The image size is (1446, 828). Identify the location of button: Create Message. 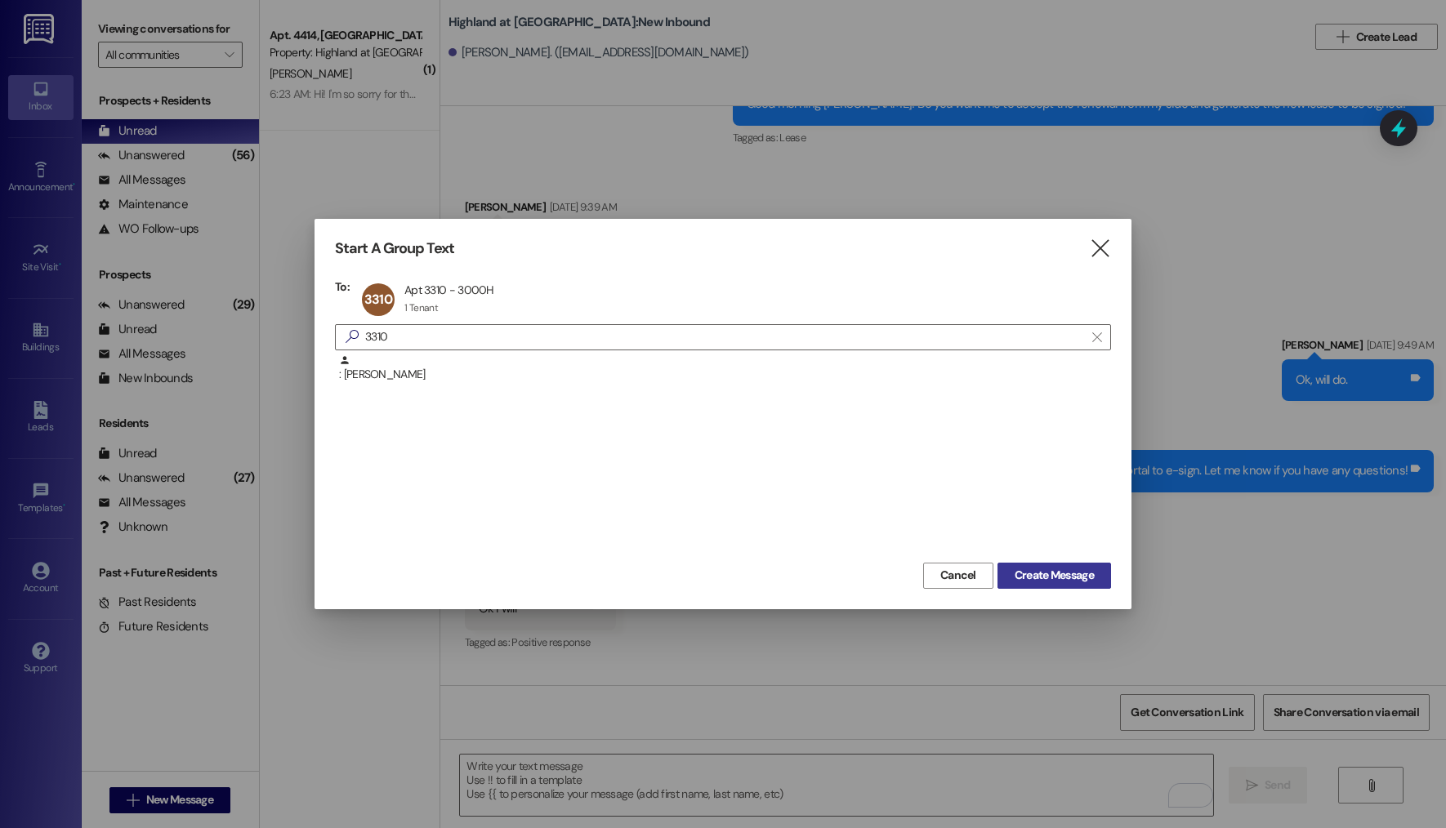
(1054, 576).